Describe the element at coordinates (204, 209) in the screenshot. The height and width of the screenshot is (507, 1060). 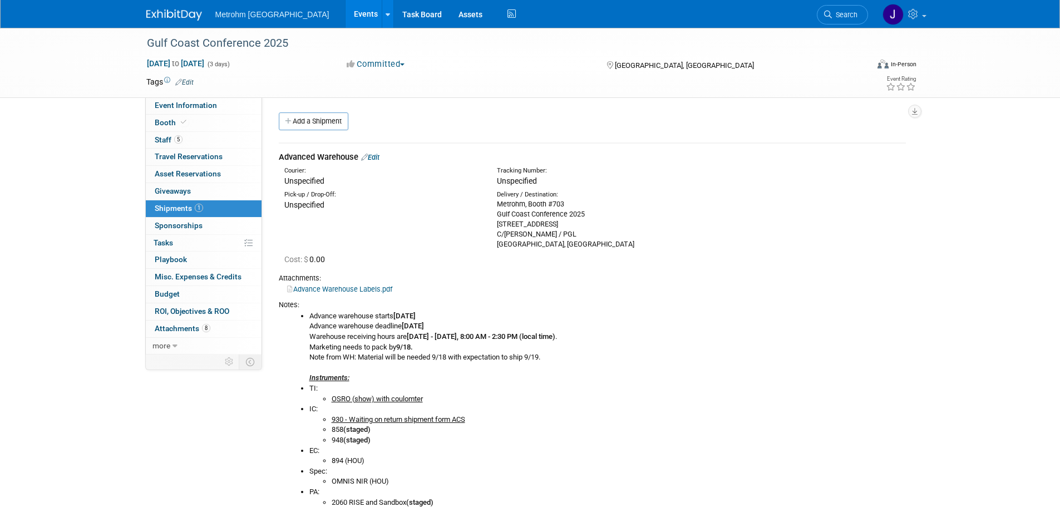
I see `a: Shipments1` at that location.